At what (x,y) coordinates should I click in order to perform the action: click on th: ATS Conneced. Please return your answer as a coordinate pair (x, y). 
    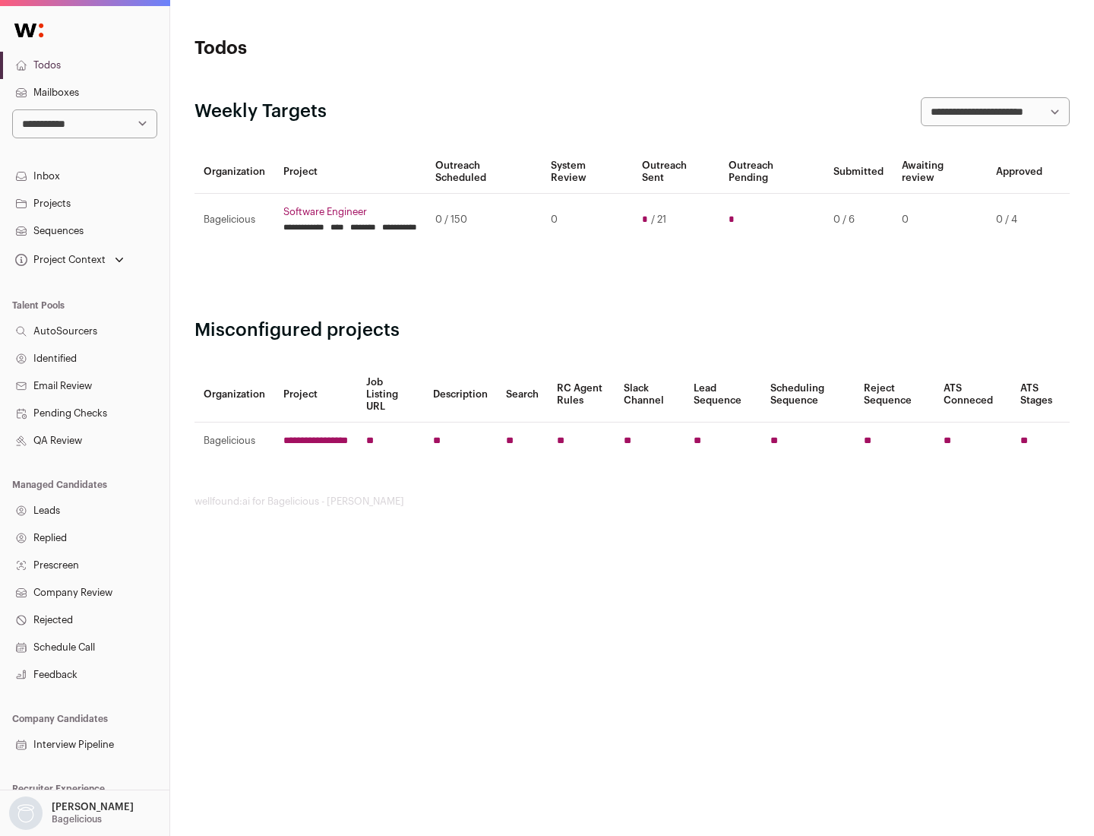
    Looking at the image, I should click on (972, 394).